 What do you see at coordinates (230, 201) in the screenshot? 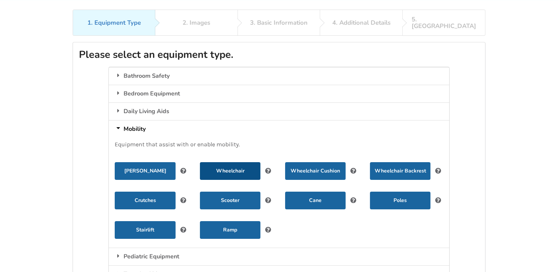
I see `button: Scooter` at bounding box center [230, 201].